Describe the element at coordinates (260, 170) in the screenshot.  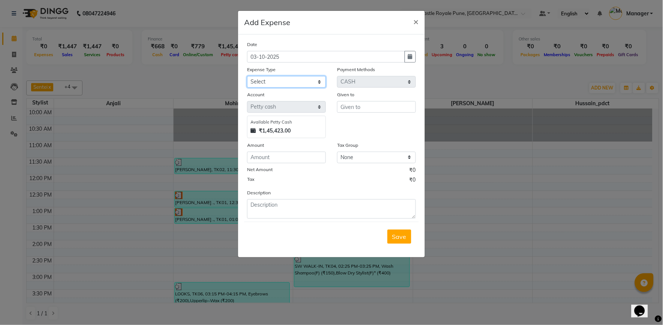
I see `label: Net Amount` at that location.